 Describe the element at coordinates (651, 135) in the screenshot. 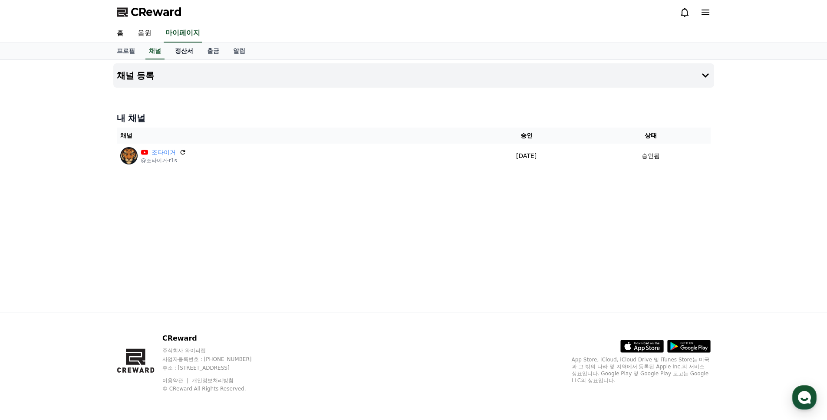

I see `th: 상태` at that location.